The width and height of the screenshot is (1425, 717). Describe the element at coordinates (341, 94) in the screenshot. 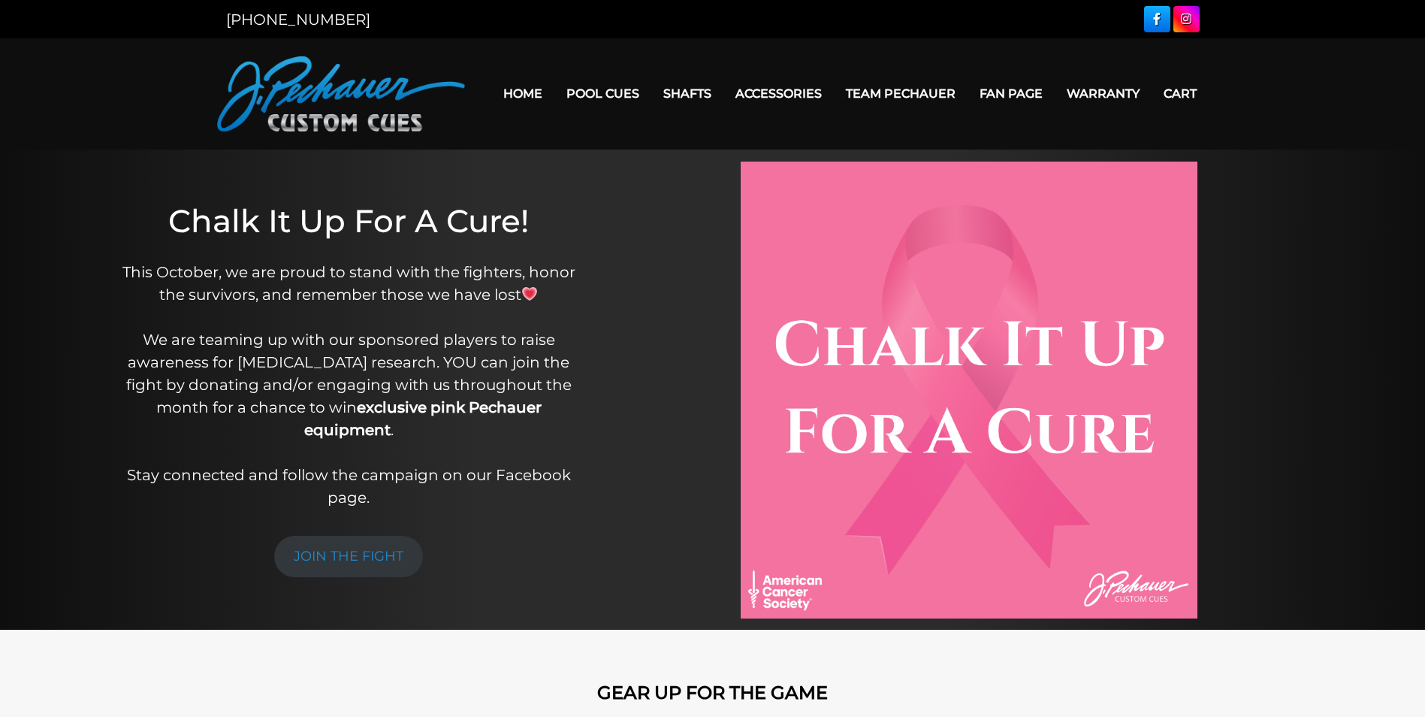

I see `img: Pechauer Custom Cues` at that location.